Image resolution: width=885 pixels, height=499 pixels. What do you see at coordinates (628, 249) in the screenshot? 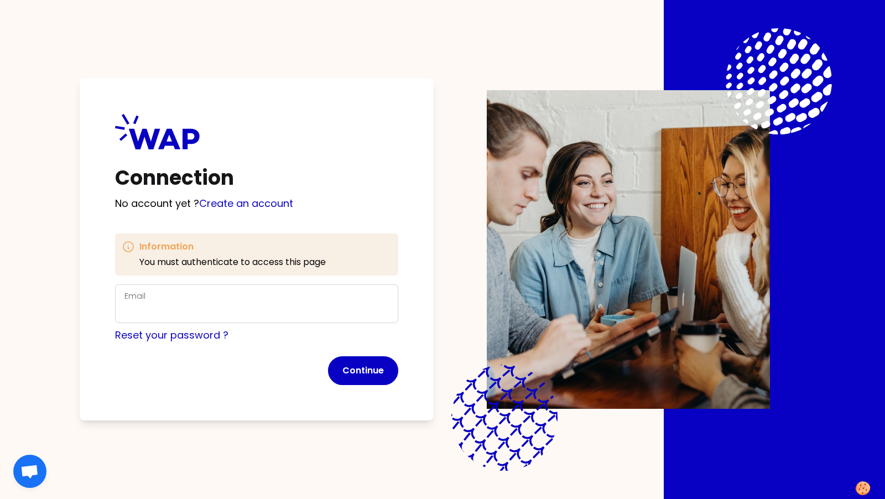
I see `img: Description` at bounding box center [628, 249].